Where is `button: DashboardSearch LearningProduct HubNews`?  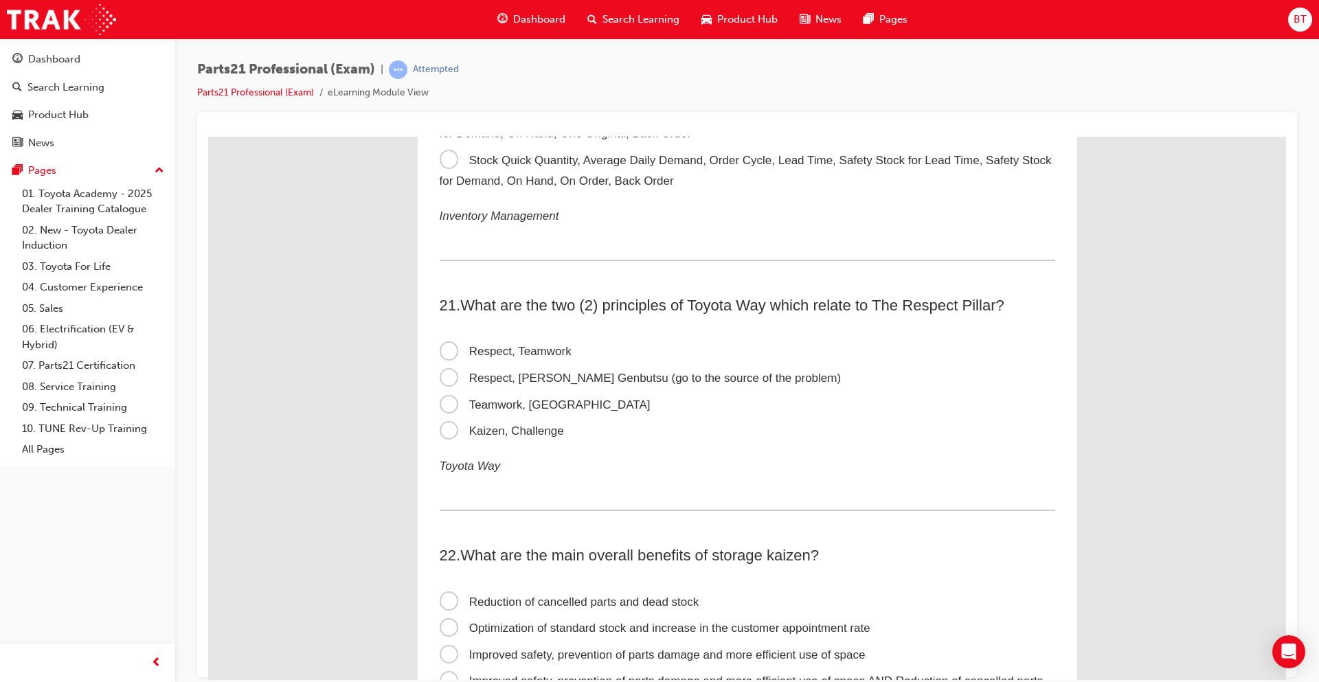
button: DashboardSearch LearningProduct HubNews is located at coordinates (87, 101).